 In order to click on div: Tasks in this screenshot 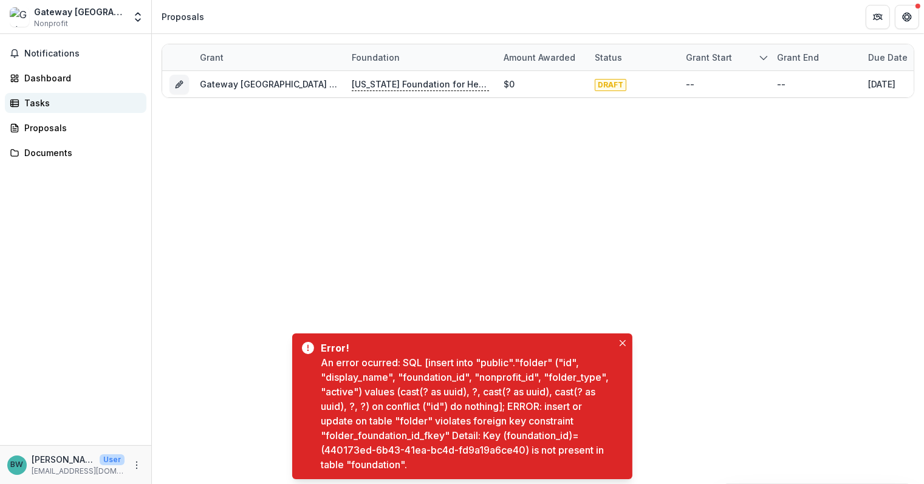, I will do `click(80, 103)`.